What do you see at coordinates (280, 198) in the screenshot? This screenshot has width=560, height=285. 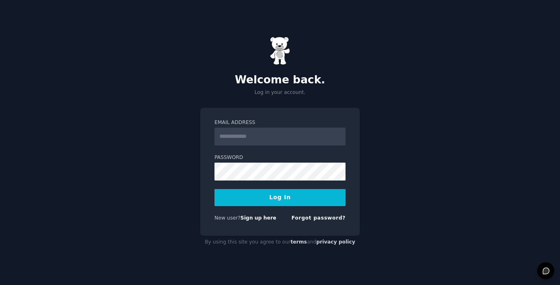 I see `button: Log In` at bounding box center [280, 198].